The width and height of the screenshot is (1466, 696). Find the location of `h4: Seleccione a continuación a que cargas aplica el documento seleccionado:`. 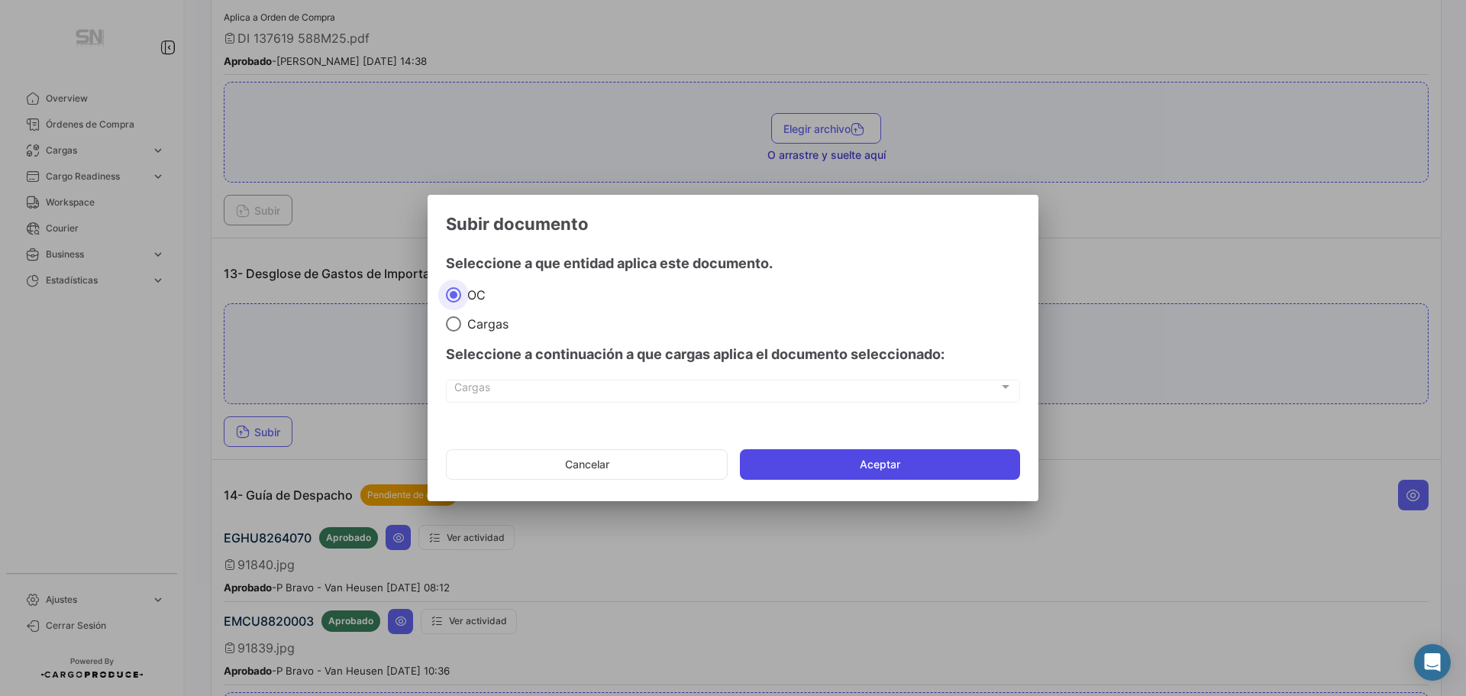

h4: Seleccione a continuación a que cargas aplica el documento seleccionado: is located at coordinates (733, 354).